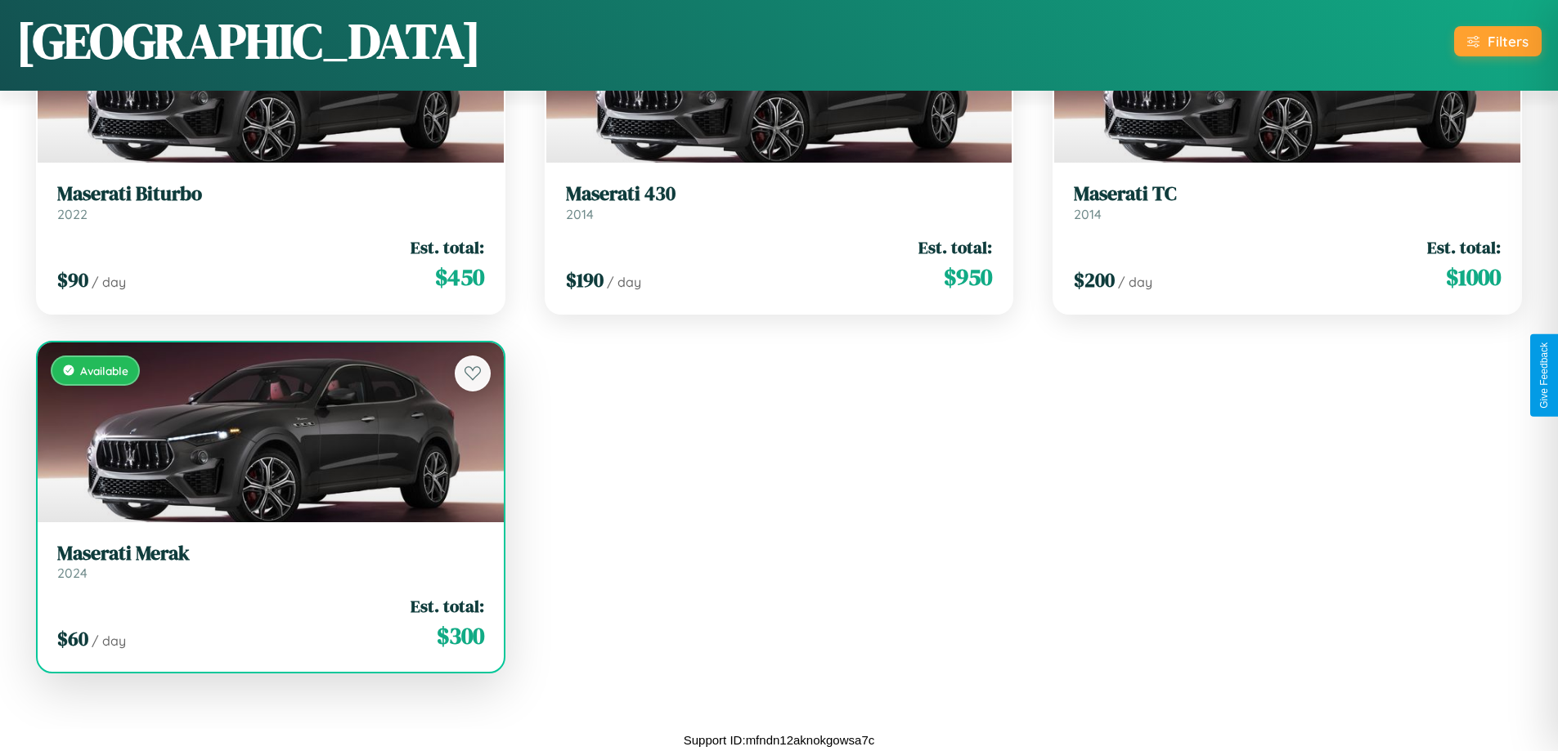 The width and height of the screenshot is (1558, 751). Describe the element at coordinates (104, 370) in the screenshot. I see `span: Available` at that location.